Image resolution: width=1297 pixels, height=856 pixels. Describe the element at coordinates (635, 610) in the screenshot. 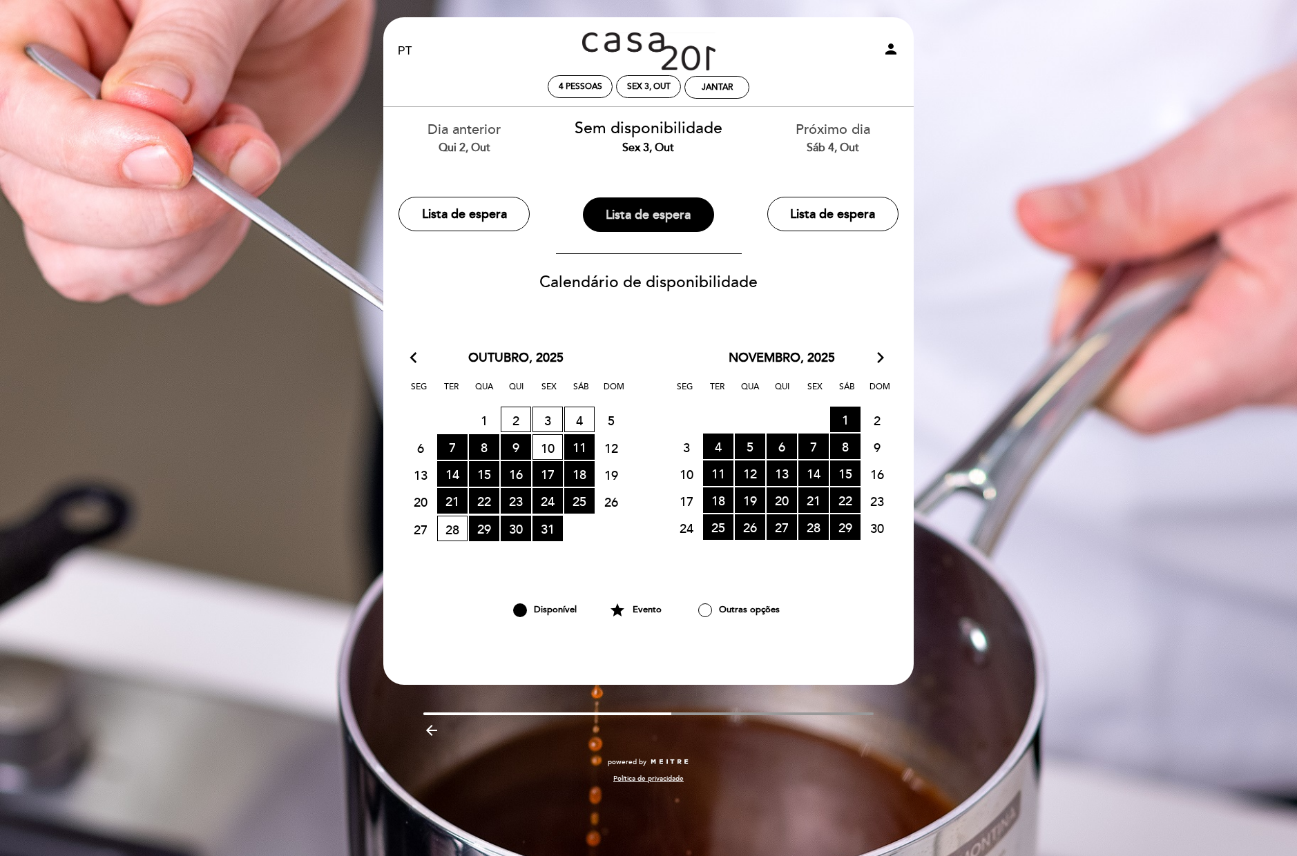

I see `div: Evento` at that location.